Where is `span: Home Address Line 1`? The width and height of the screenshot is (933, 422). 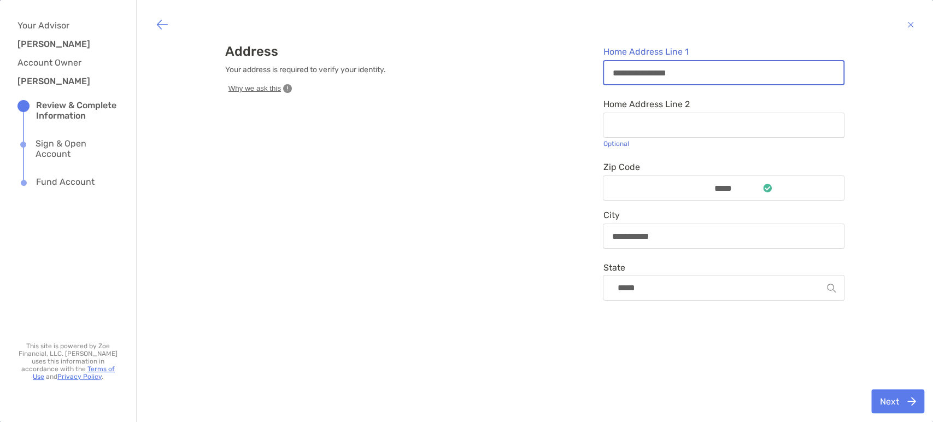 span: Home Address Line 1 is located at coordinates (724, 51).